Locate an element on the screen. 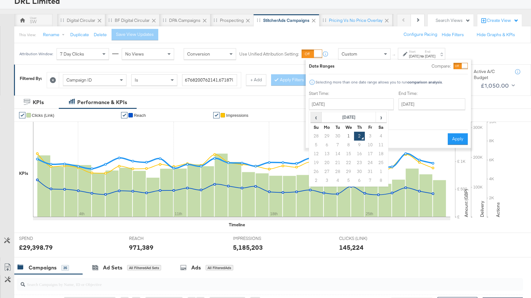  button: Delete is located at coordinates (100, 35).